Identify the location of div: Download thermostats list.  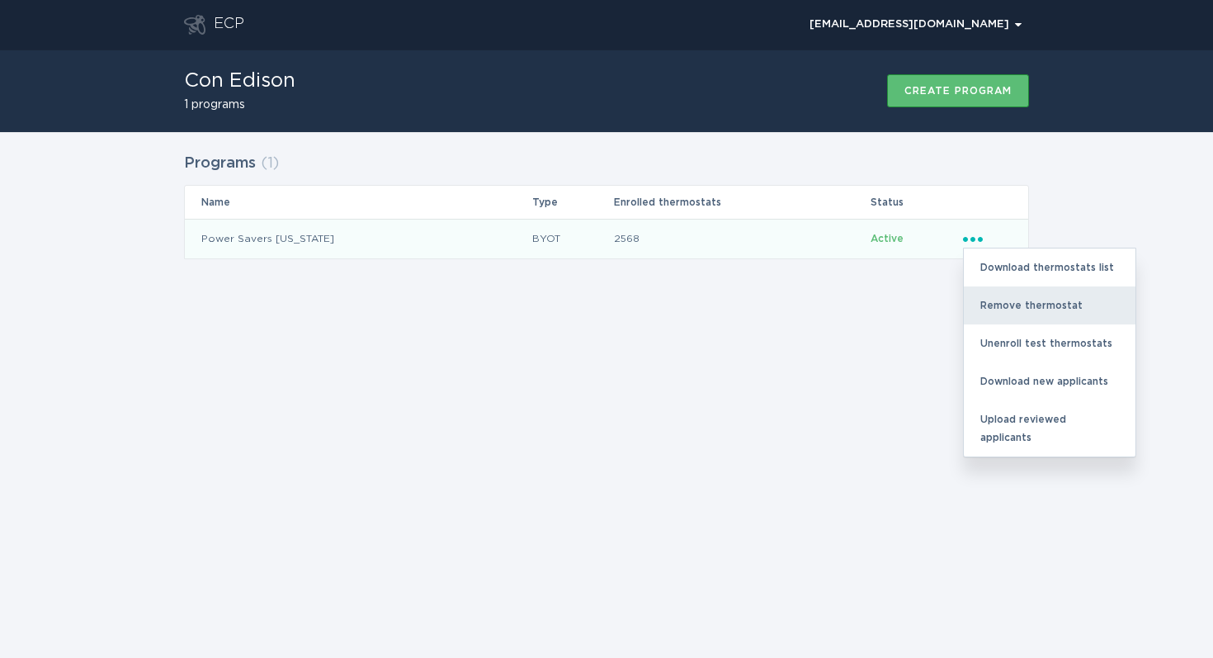
(1050, 267).